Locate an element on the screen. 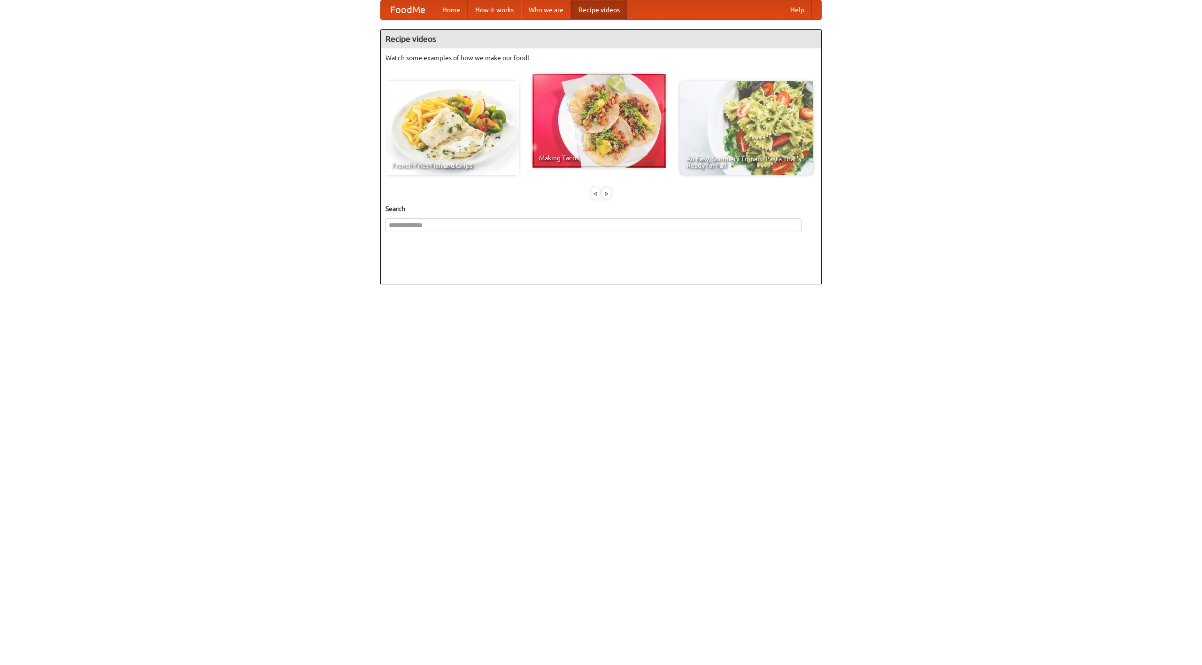 This screenshot has width=1202, height=665. a: How it works is located at coordinates (495, 10).